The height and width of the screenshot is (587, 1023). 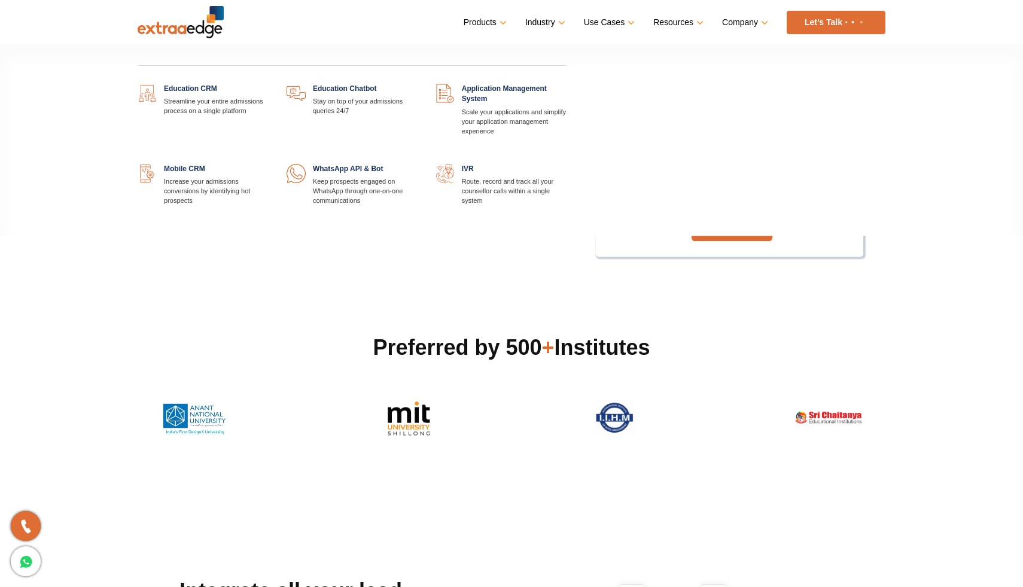 I want to click on h2: Preferred by 500 Institutes, so click(x=511, y=348).